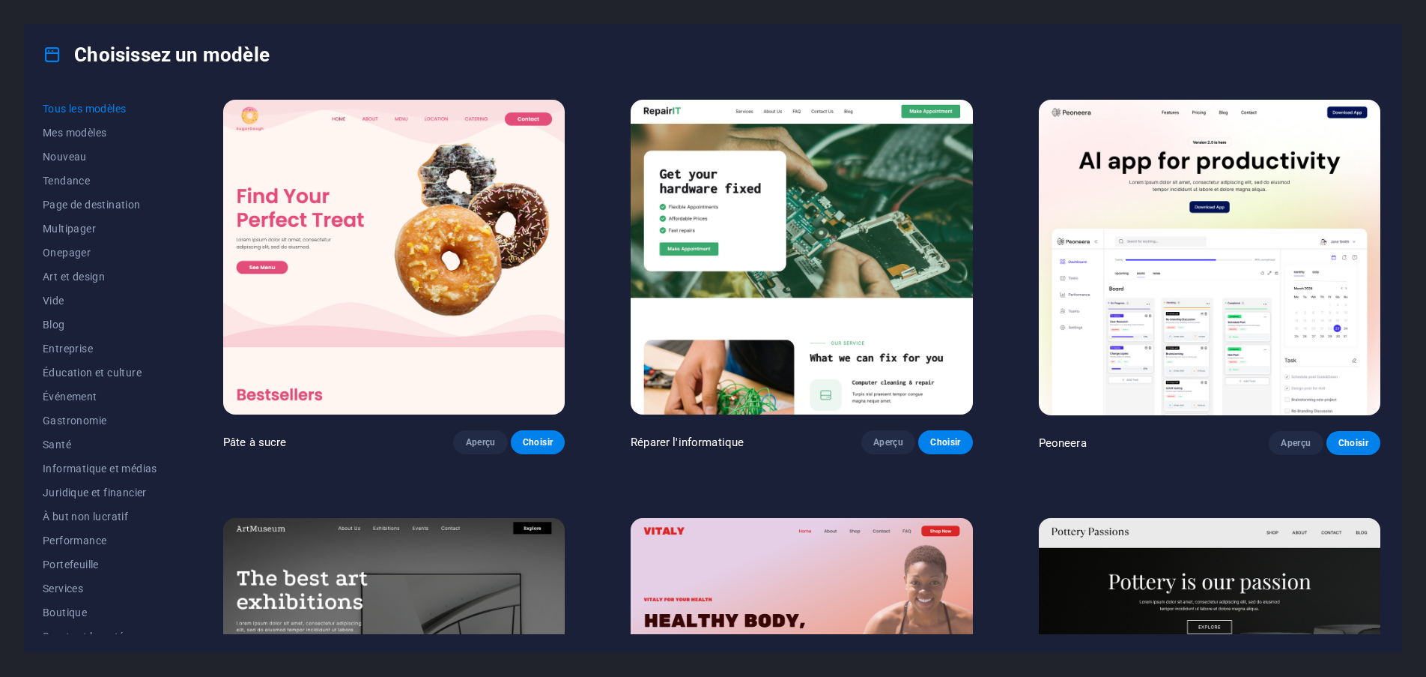  I want to click on font: Portefeuille, so click(70, 564).